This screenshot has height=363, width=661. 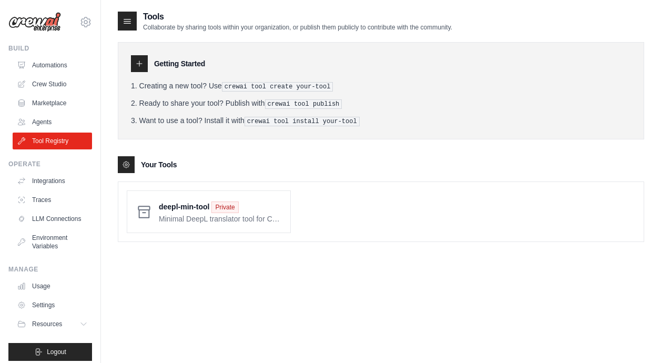 What do you see at coordinates (50, 269) in the screenshot?
I see `div: Manage` at bounding box center [50, 269].